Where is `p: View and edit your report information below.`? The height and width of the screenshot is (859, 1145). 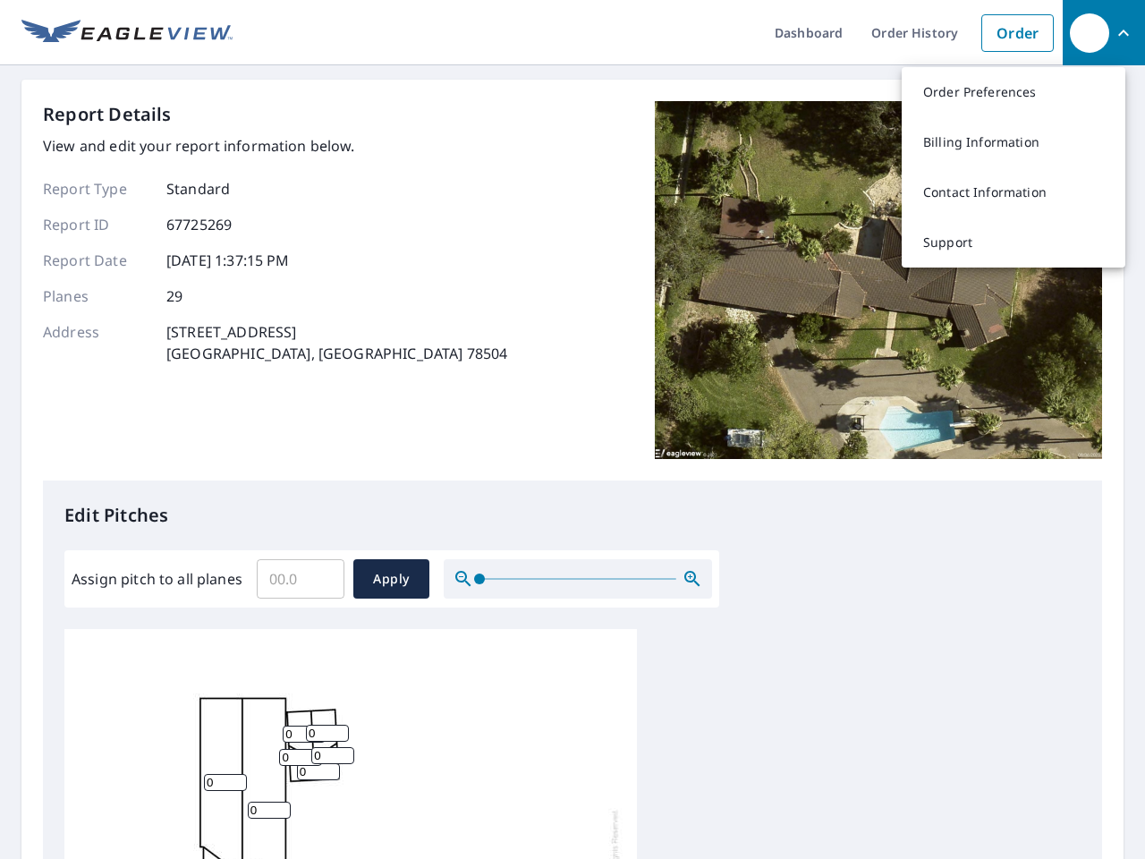
p: View and edit your report information below. is located at coordinates (275, 146).